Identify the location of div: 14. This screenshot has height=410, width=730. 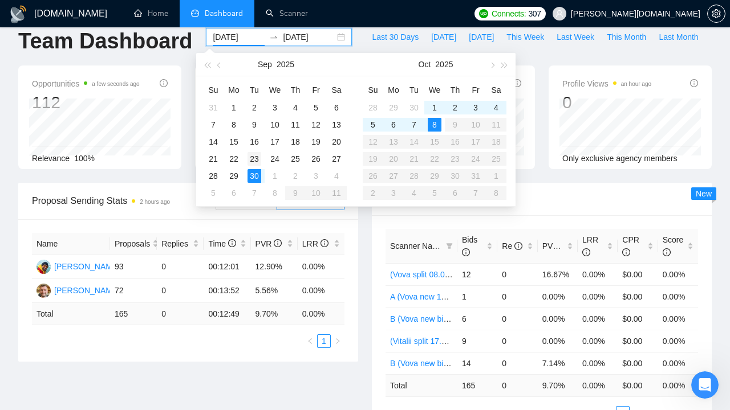
(213, 142).